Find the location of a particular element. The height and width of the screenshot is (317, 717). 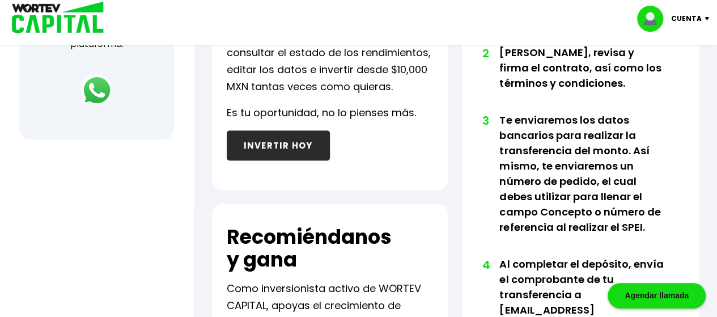

h2: Recomiéndanos y gana is located at coordinates (309, 248).